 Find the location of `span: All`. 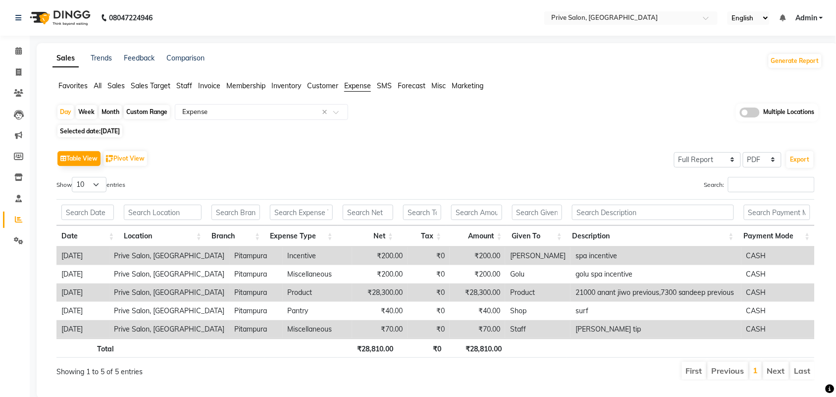

span: All is located at coordinates (98, 86).